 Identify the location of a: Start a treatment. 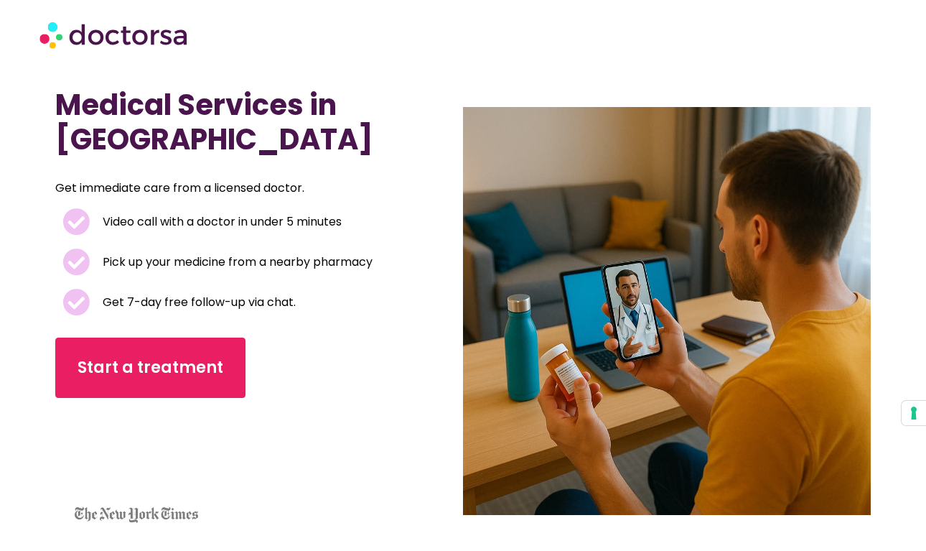
(150, 368).